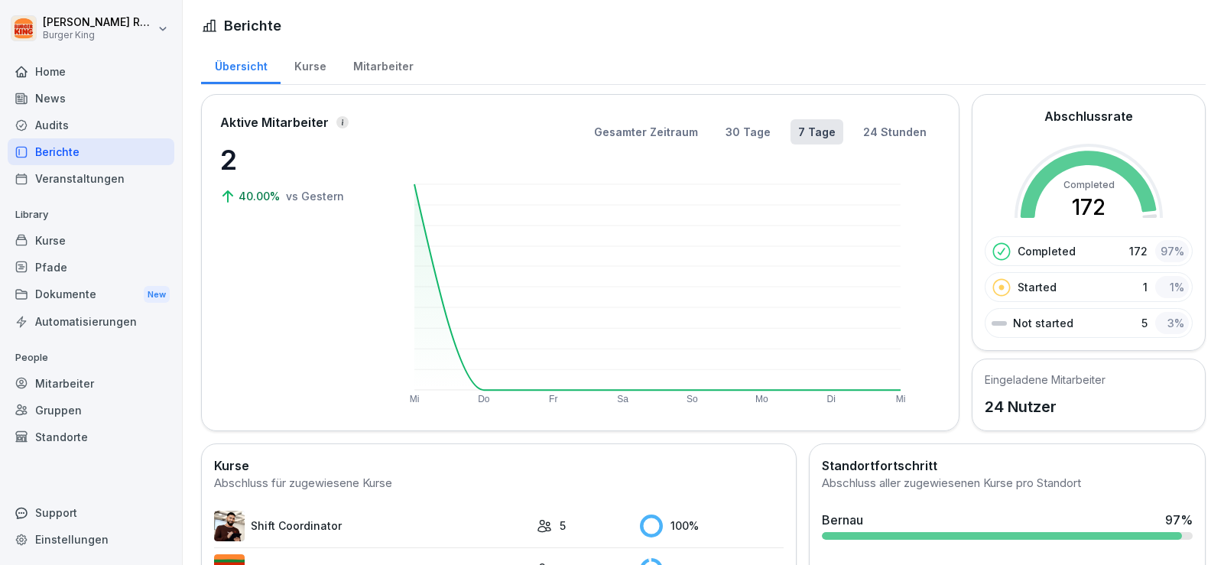 Image resolution: width=1224 pixels, height=565 pixels. What do you see at coordinates (646, 131) in the screenshot?
I see `button: Gesamter Zeitraum` at bounding box center [646, 131].